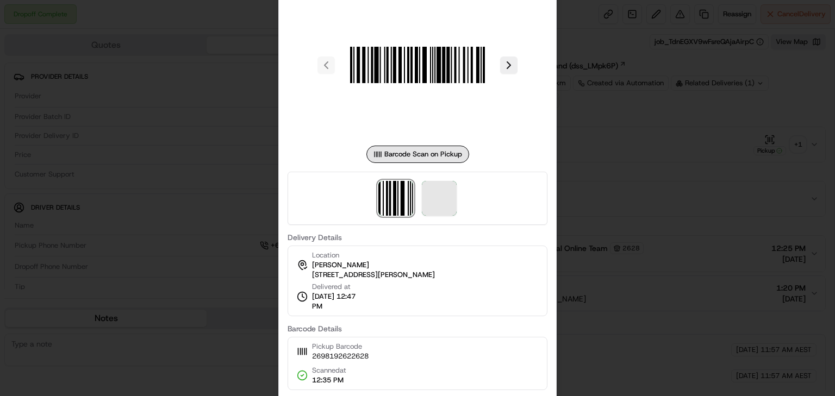 The width and height of the screenshot is (835, 396). I want to click on span: Location, so click(326, 255).